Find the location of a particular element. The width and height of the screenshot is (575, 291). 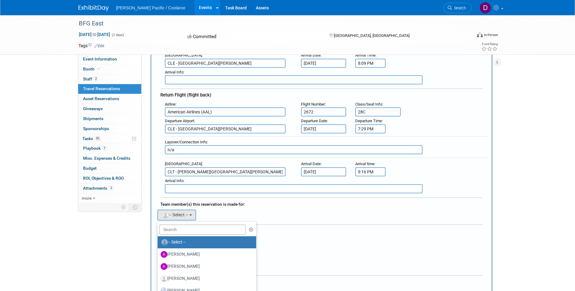

td: Toggle Event Tabs is located at coordinates (135, 207).